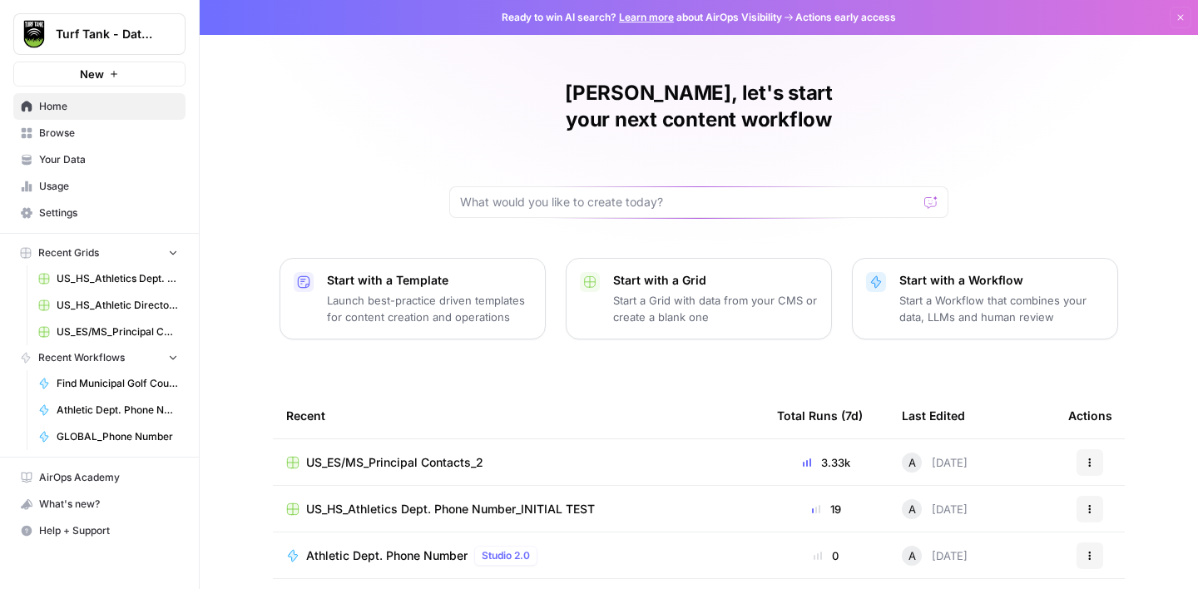 This screenshot has width=1198, height=589. I want to click on div: Last Edited, so click(933, 415).